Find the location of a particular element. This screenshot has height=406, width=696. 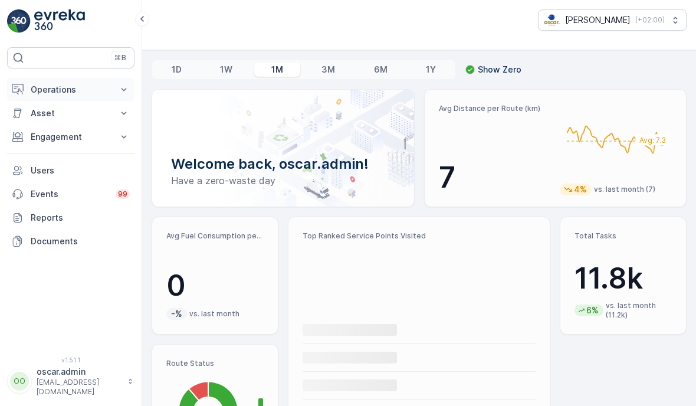

p: 3M is located at coordinates (328, 70).